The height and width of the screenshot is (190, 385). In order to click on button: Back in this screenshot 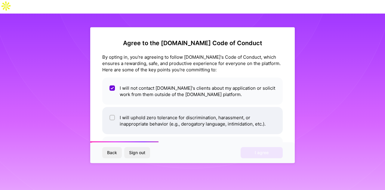, I will do `click(112, 153)`.